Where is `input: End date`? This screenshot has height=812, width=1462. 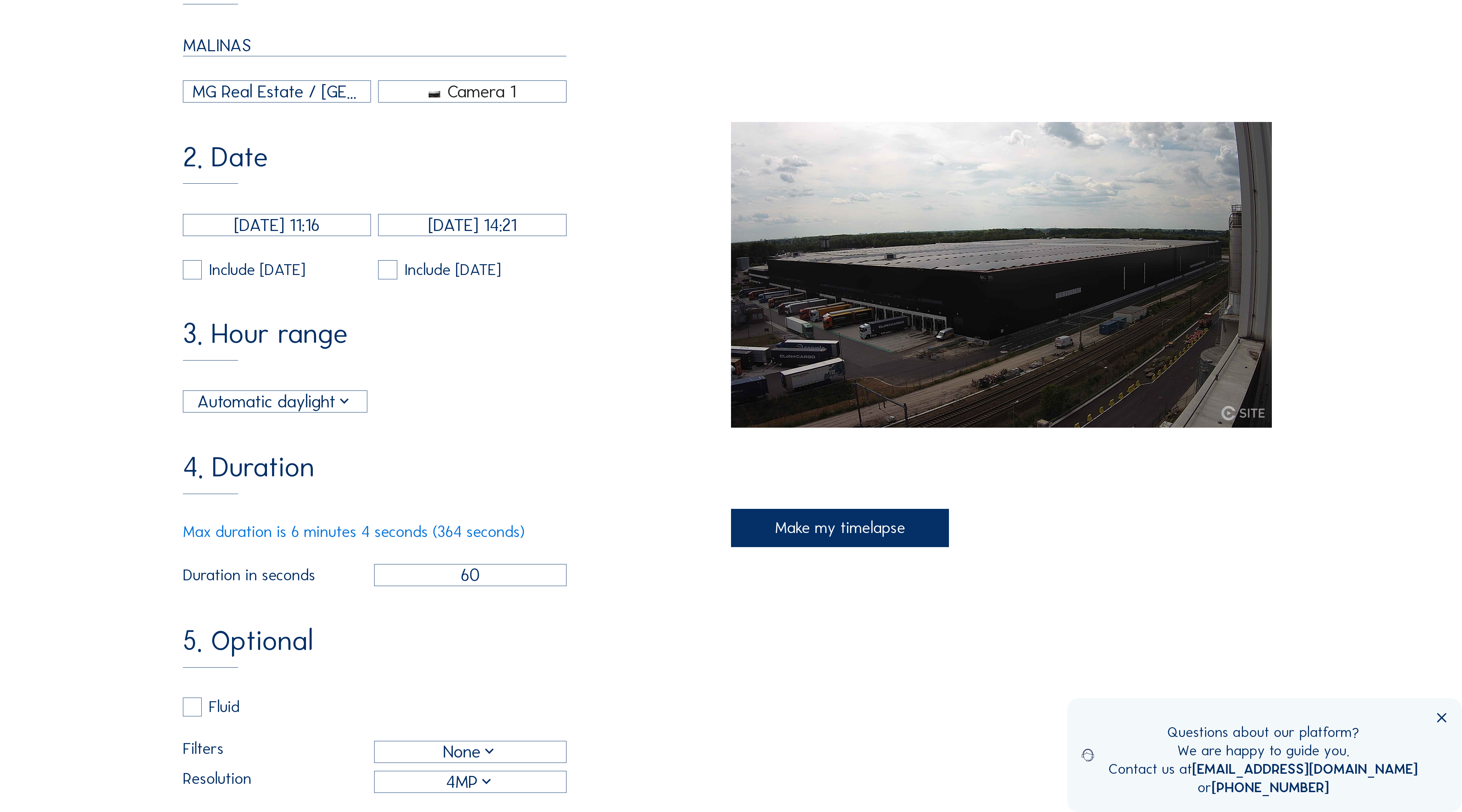
input: End date is located at coordinates (472, 224).